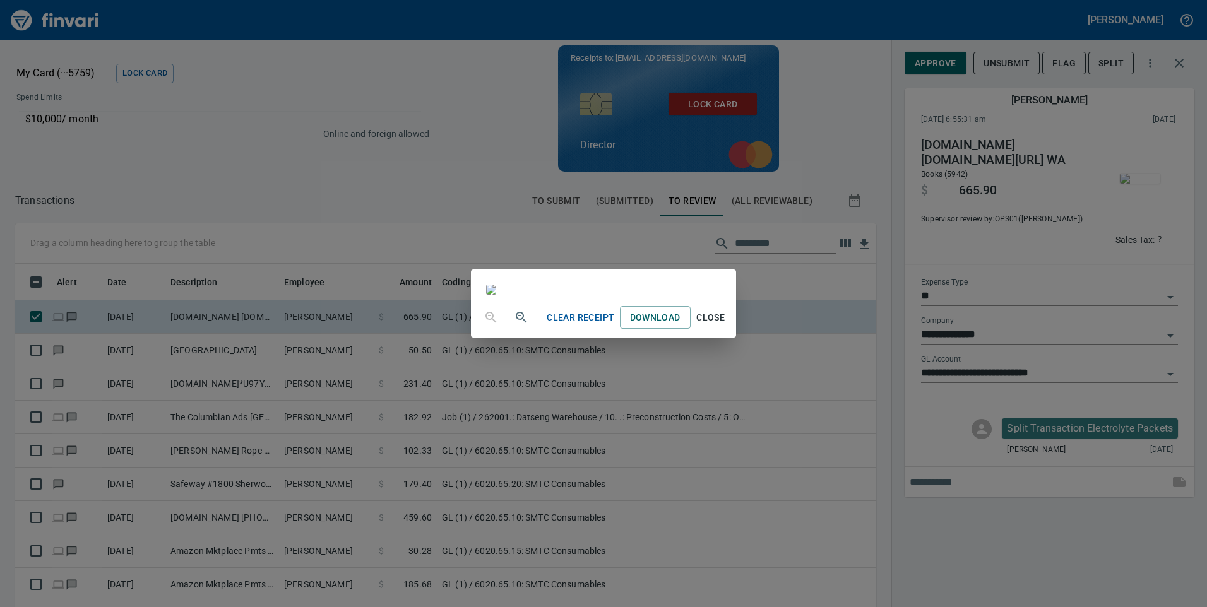  What do you see at coordinates (491, 290) in the screenshot?
I see `img: receipts%2Ftapani%2F2025-09-02%2FdDaZX8JUyyeI0KH0W5cbBD8H2fn2__vlGRATjb3JYL3juA0I9I_body.jpg` at bounding box center [491, 290].